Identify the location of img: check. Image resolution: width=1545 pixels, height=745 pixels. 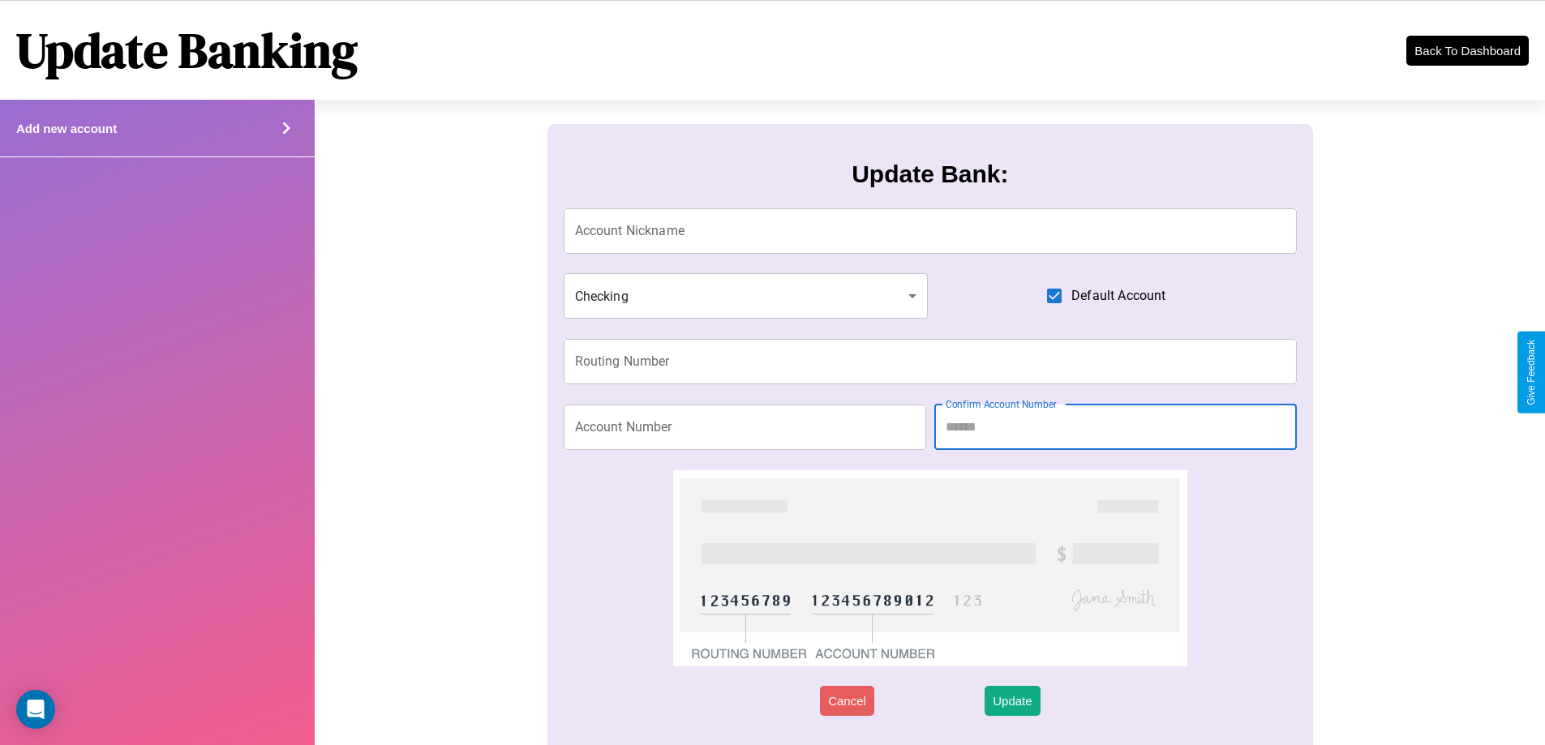
(929, 569).